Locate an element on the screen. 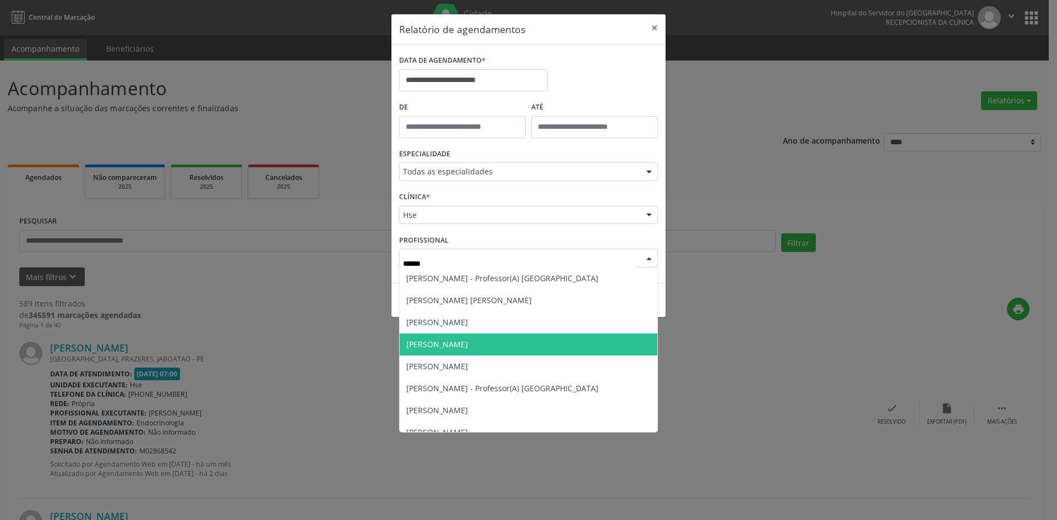 Image resolution: width=1057 pixels, height=520 pixels. h5: Relatório de agendamentos is located at coordinates (462, 29).